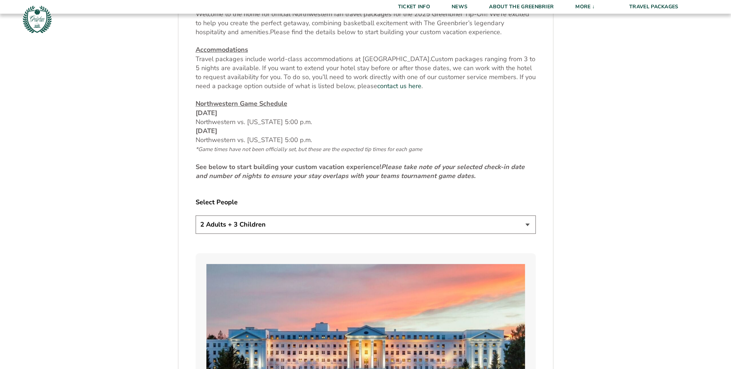 This screenshot has width=731, height=369. Describe the element at coordinates (222, 50) in the screenshot. I see `u: Accommodations` at that location.